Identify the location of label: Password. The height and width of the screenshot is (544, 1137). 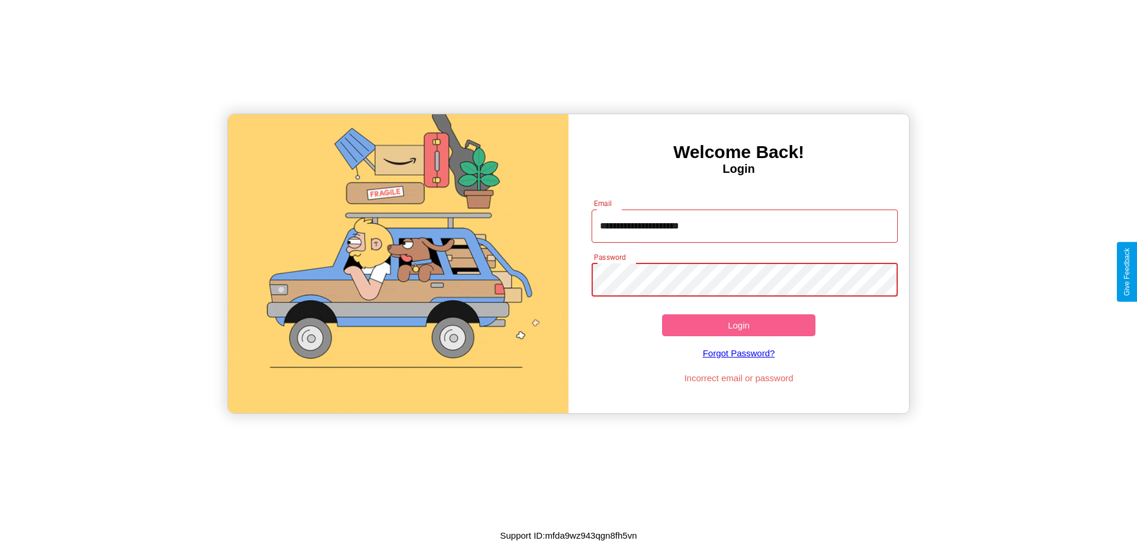
(609, 257).